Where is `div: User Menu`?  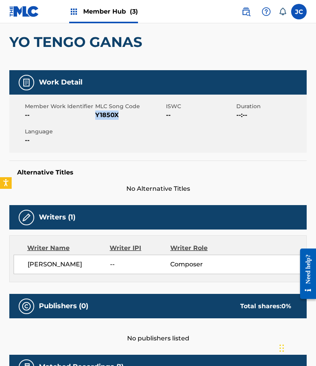
div: User Menu is located at coordinates (298, 12).